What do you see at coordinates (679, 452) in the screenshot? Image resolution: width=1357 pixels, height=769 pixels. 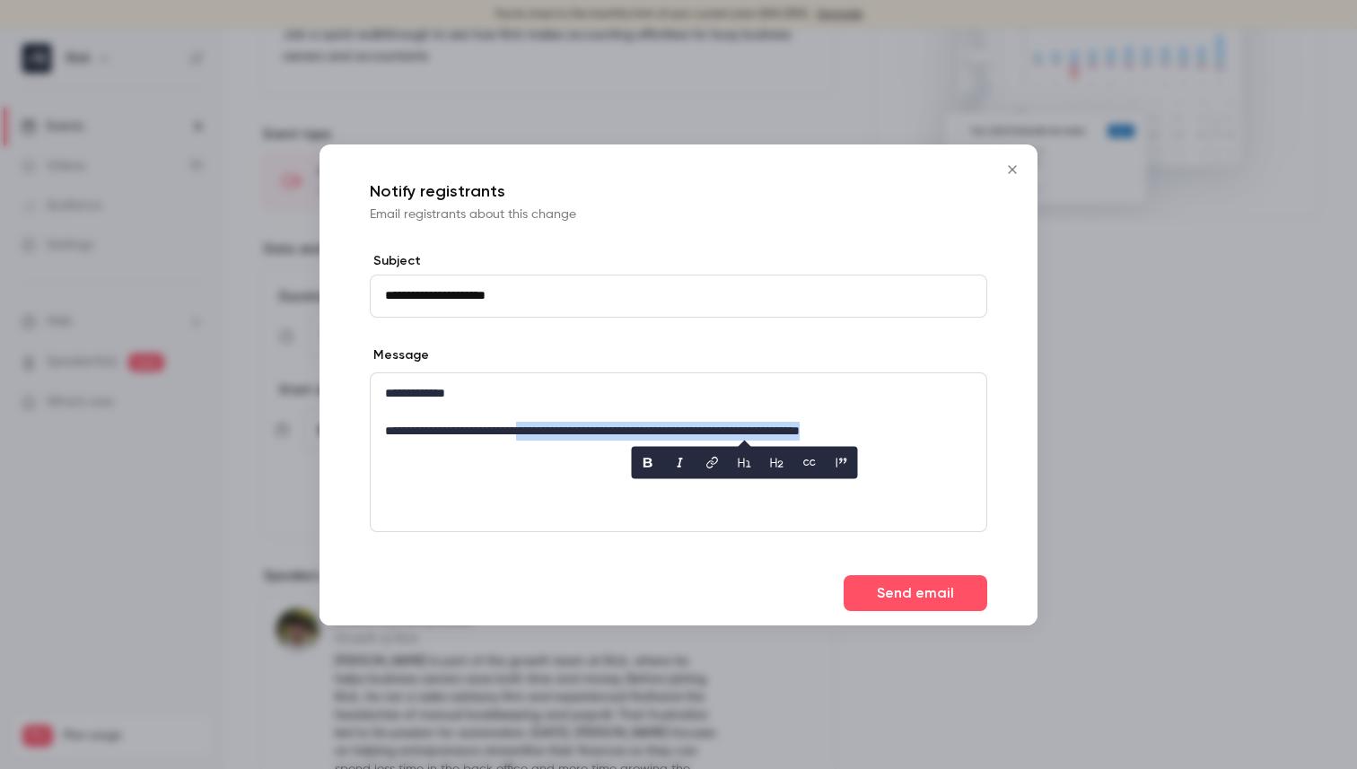 I see `div: editor` at bounding box center [679, 452].